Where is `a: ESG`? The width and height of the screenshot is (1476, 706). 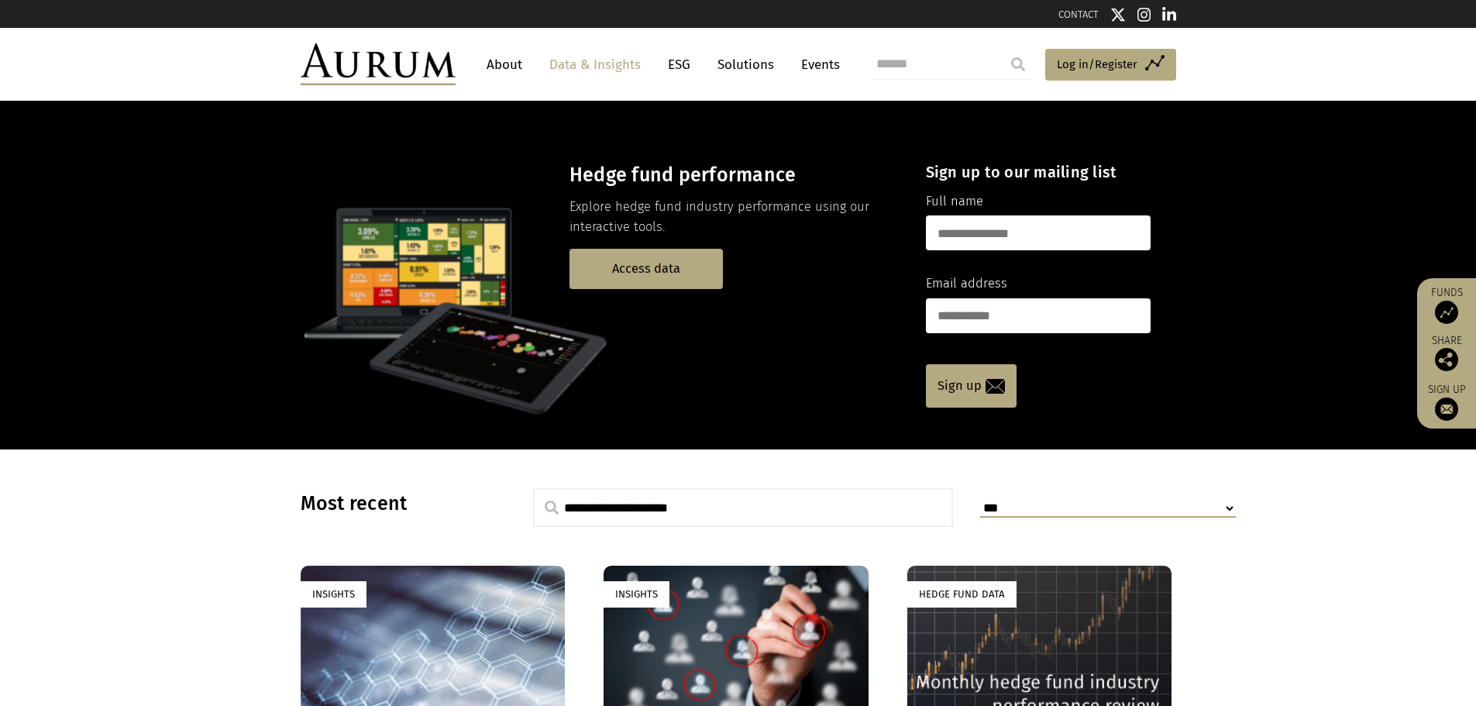
a: ESG is located at coordinates (679, 64).